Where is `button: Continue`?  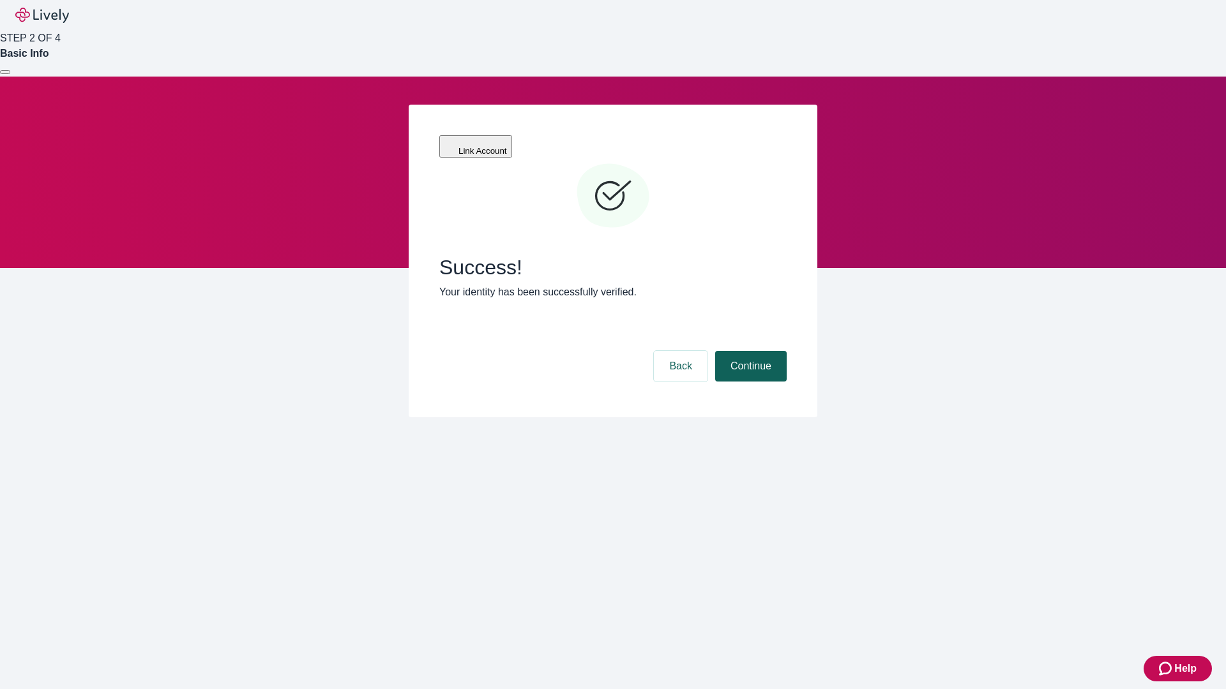 button: Continue is located at coordinates (751, 366).